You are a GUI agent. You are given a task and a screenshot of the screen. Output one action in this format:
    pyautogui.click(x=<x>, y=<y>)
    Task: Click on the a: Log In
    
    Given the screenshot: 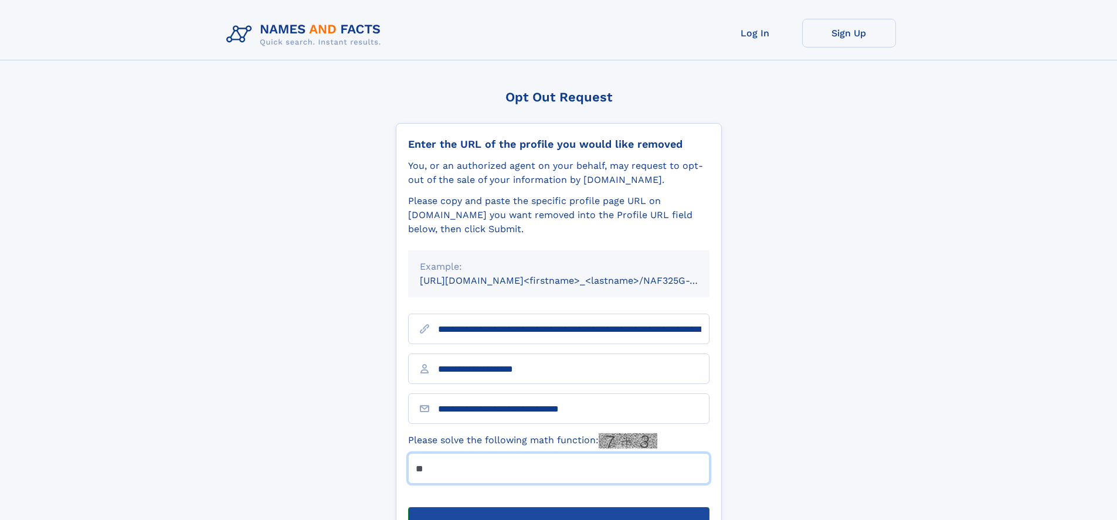 What is the action you would take?
    pyautogui.click(x=755, y=33)
    